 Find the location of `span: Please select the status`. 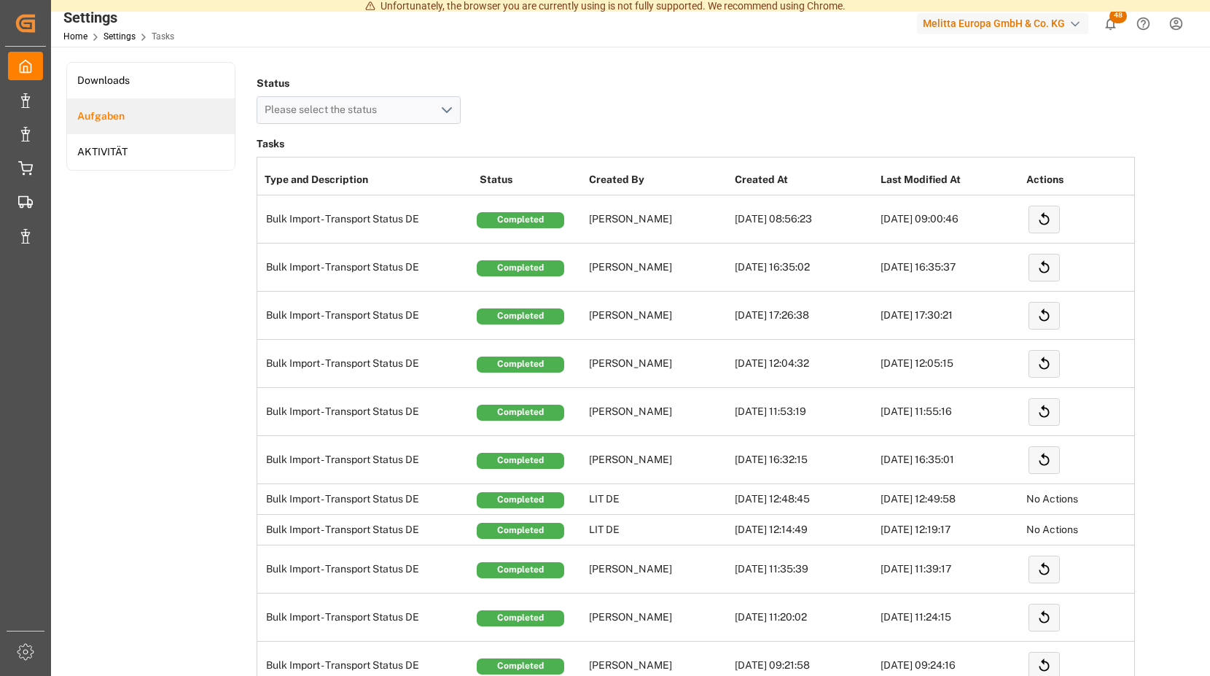

span: Please select the status is located at coordinates (324, 109).